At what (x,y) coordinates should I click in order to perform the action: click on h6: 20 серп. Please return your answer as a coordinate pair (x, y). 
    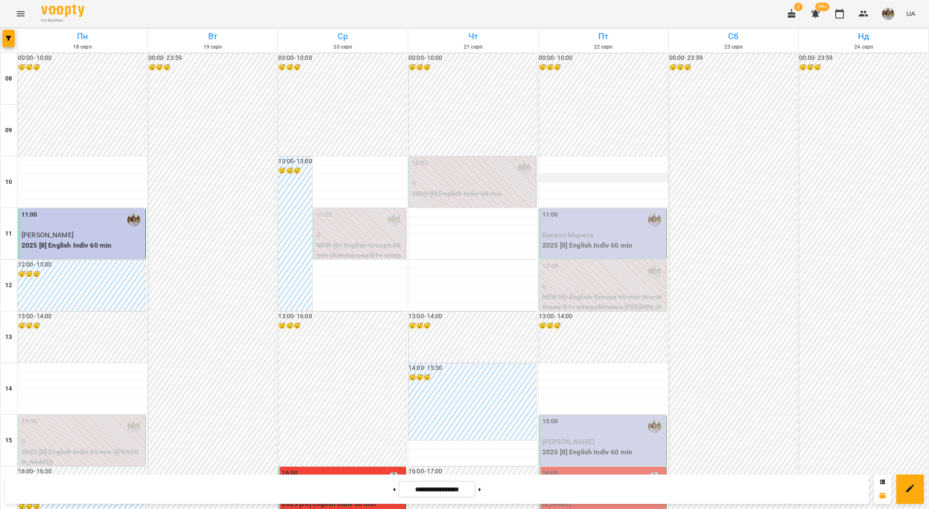
    Looking at the image, I should click on (343, 47).